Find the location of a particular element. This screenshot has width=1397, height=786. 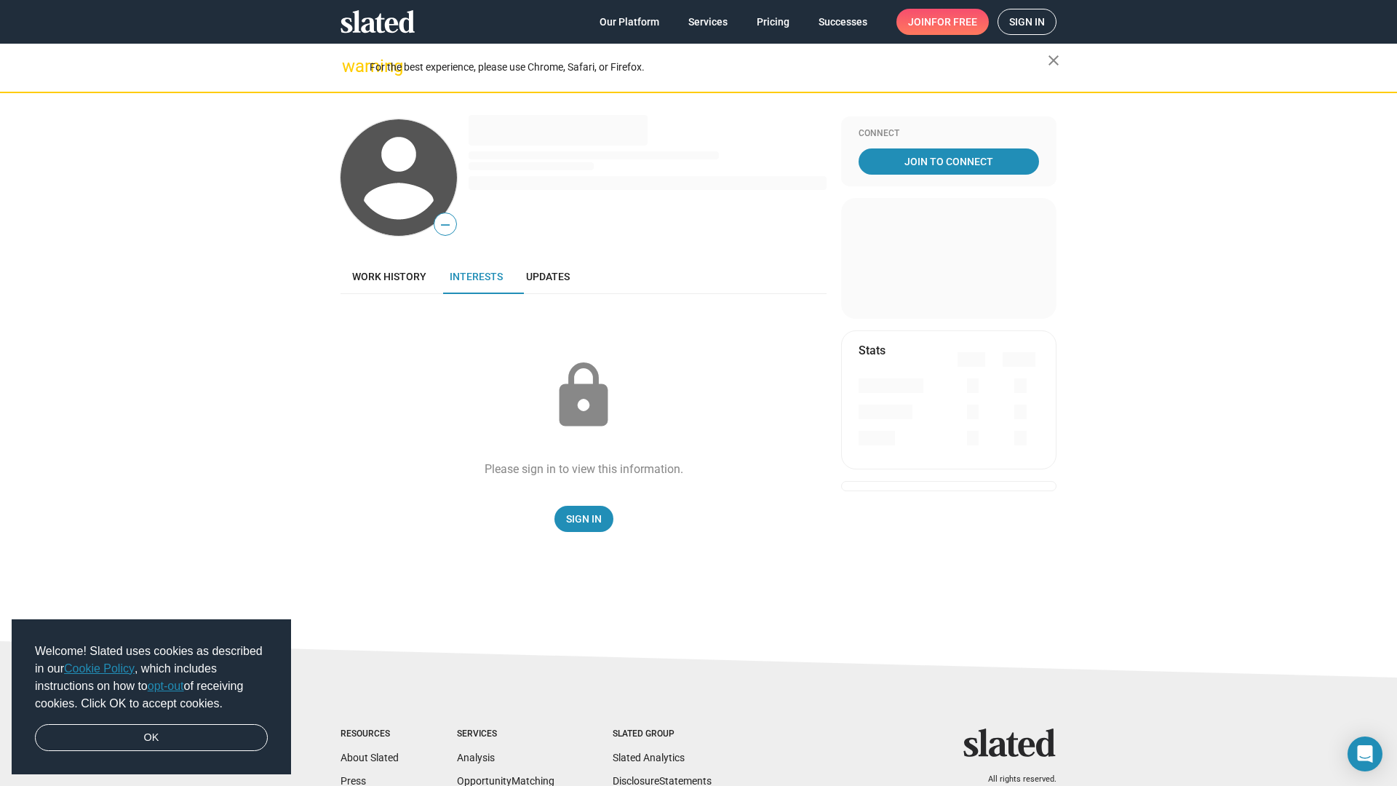

span: Pricing is located at coordinates (773, 22).